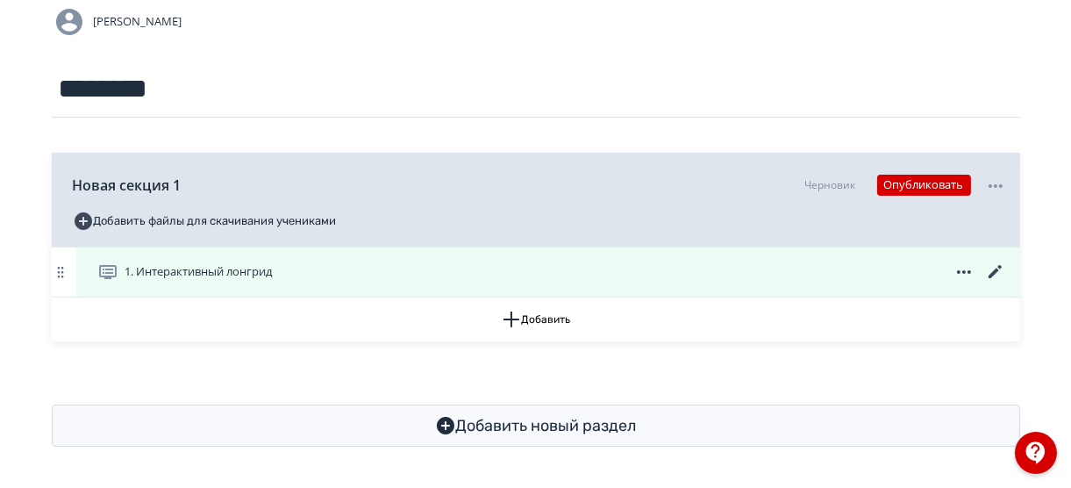 The height and width of the screenshot is (488, 1071). Describe the element at coordinates (536, 425) in the screenshot. I see `button: Добавить новый раздел` at that location.